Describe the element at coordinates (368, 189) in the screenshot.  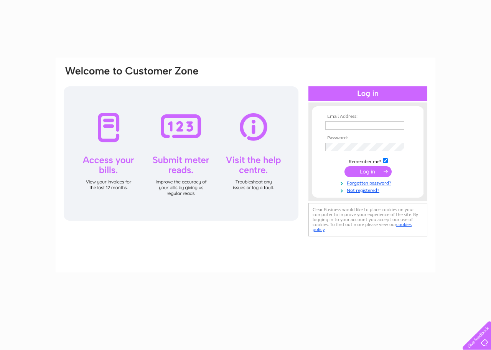
I see `a: Not registered?` at that location.